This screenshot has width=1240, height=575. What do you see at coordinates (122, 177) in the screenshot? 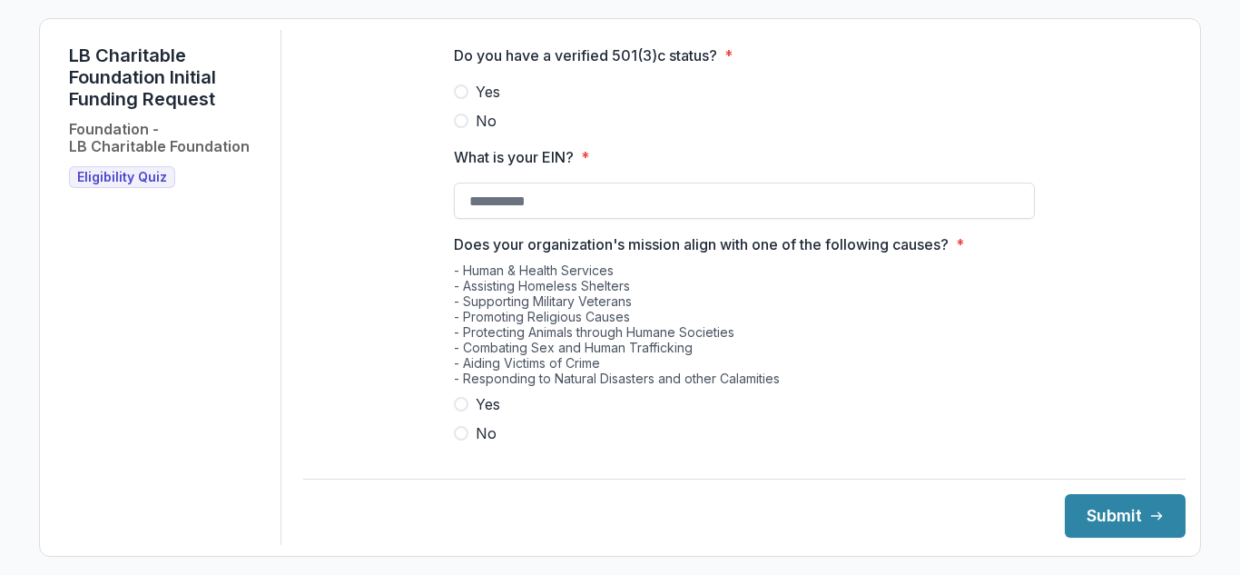
I see `span: Eligibility Quiz` at bounding box center [122, 177].